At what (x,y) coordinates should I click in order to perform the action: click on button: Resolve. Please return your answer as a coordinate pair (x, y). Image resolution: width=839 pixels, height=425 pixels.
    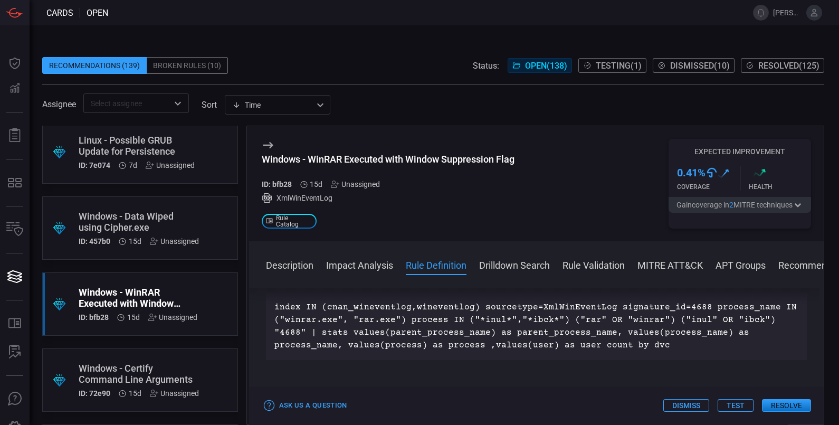
    Looking at the image, I should click on (786, 405).